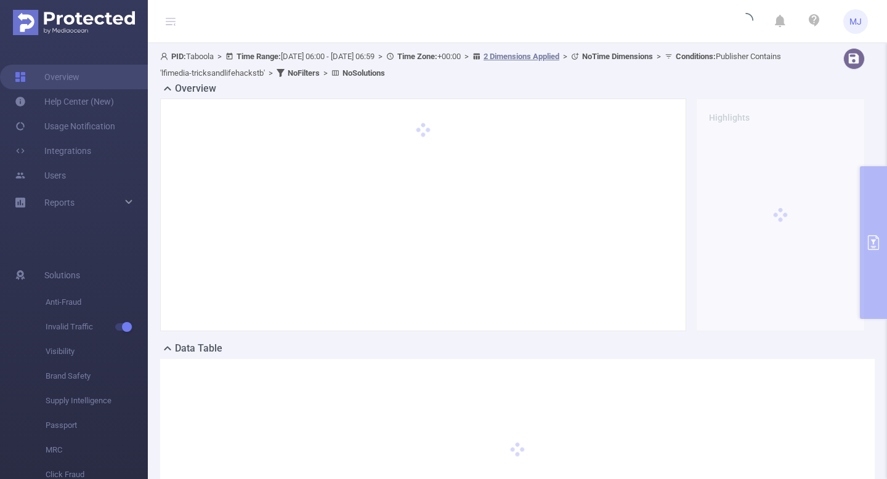 The width and height of the screenshot is (887, 479). Describe the element at coordinates (97, 302) in the screenshot. I see `span: Anti-Fraud` at that location.